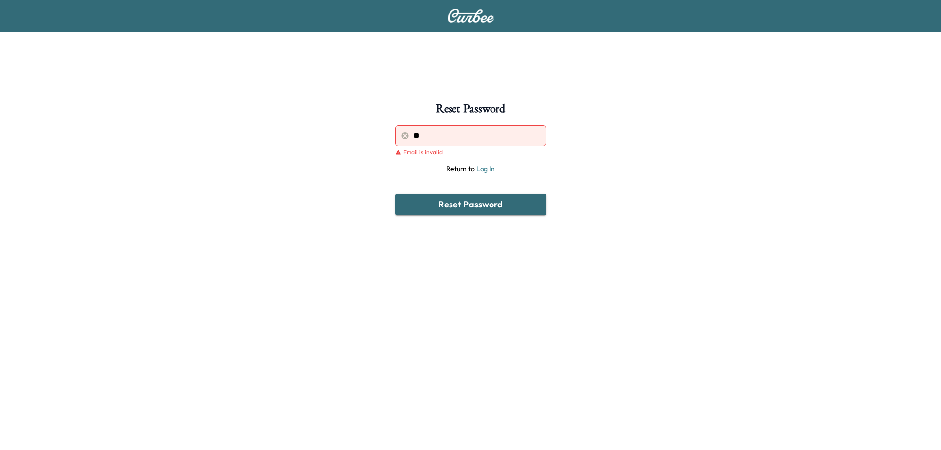  What do you see at coordinates (471, 16) in the screenshot?
I see `img: Curbee Logo` at bounding box center [471, 16].